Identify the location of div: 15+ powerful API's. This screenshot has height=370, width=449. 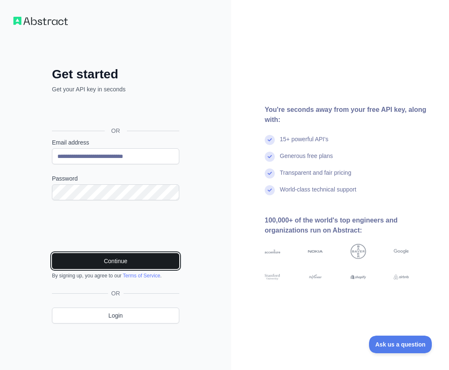
(304, 143).